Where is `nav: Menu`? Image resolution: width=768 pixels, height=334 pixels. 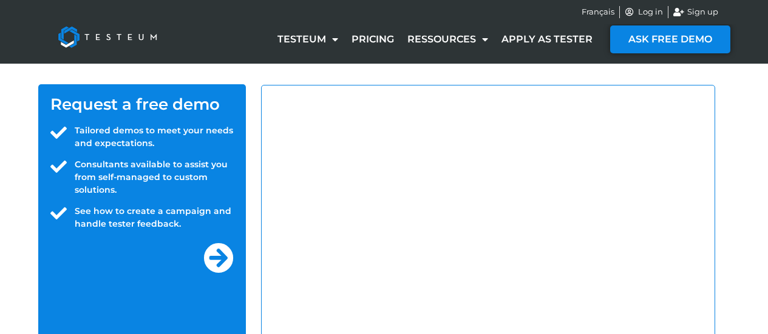 nav: Menu is located at coordinates (434, 39).